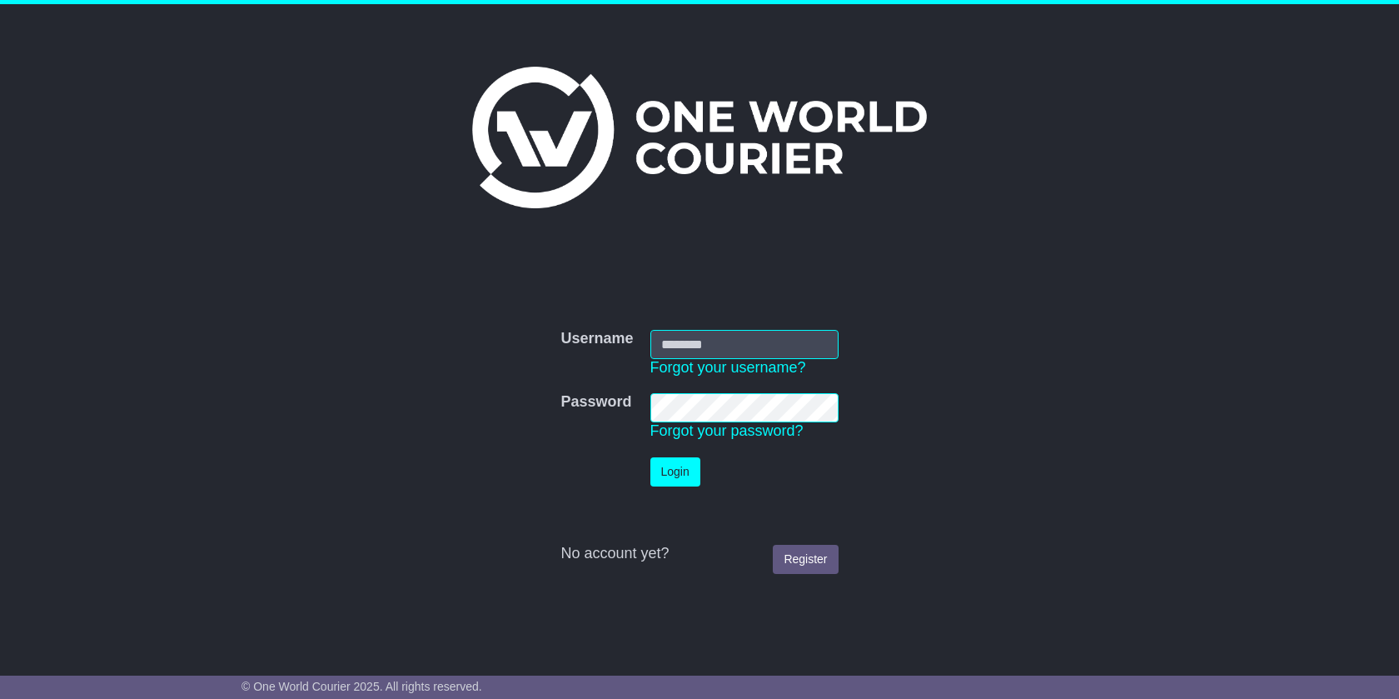  I want to click on label: Password, so click(596, 402).